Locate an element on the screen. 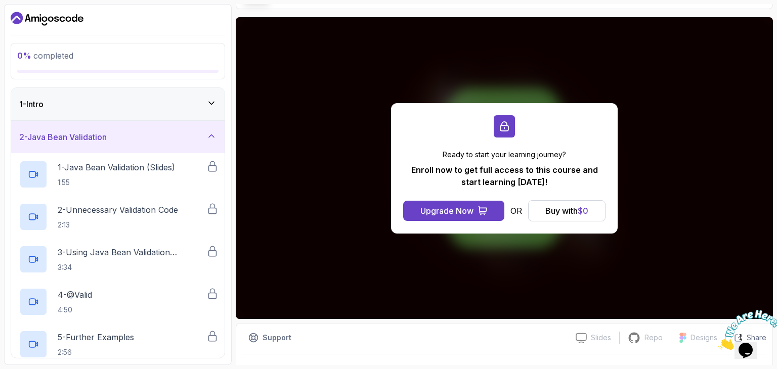 The image size is (777, 369). p: 1:55 is located at coordinates (116, 183).